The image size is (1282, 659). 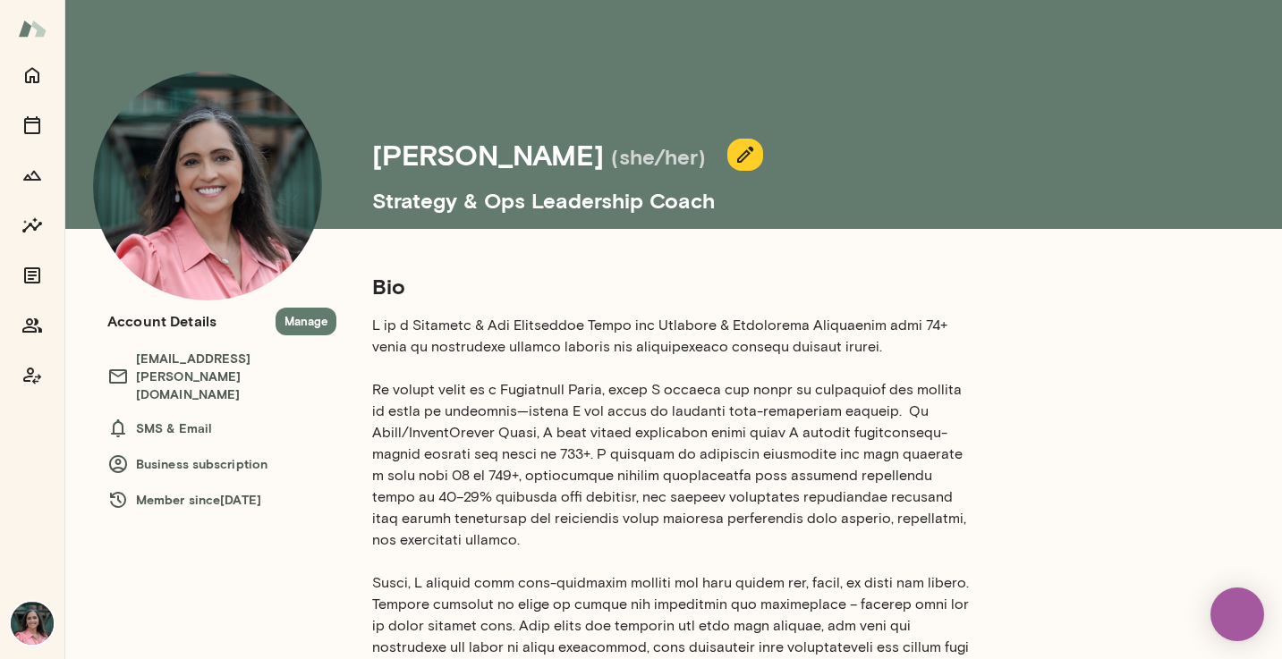 What do you see at coordinates (32, 376) in the screenshot?
I see `button: Coach app` at bounding box center [32, 376].